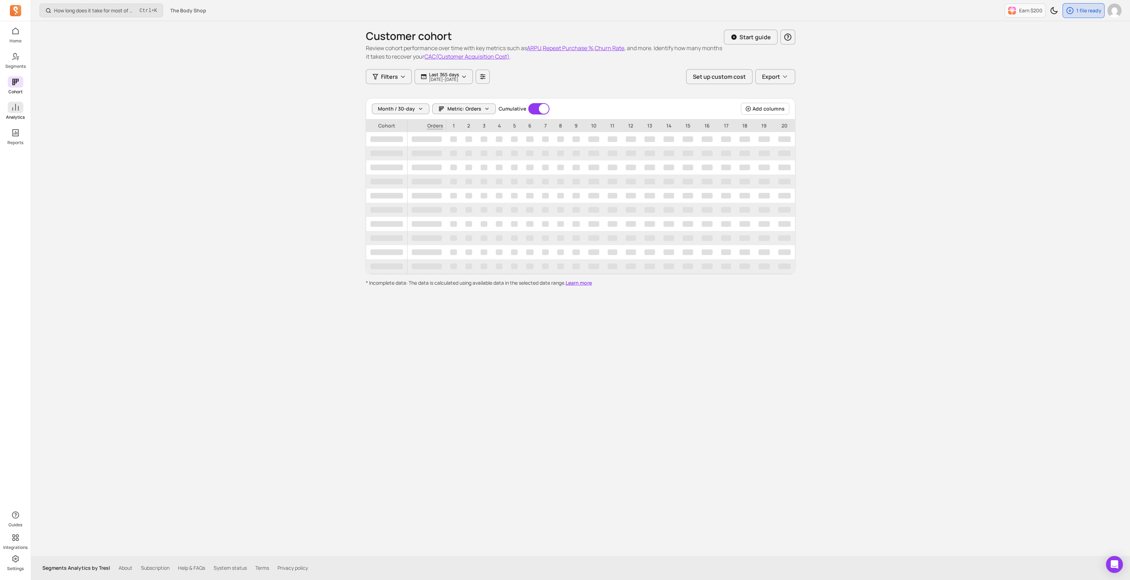 This screenshot has width=1130, height=580. What do you see at coordinates (188, 11) in the screenshot?
I see `span: The Body Shop` at bounding box center [188, 11].